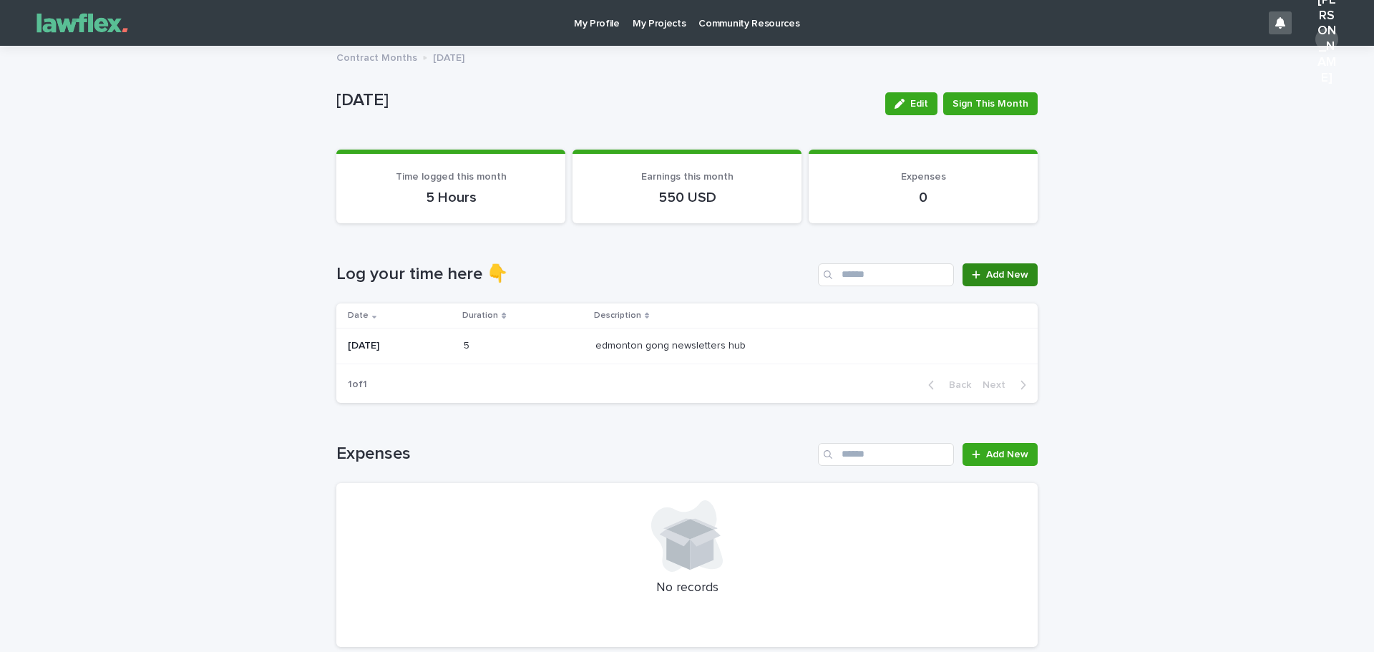  Describe the element at coordinates (687, 177) in the screenshot. I see `span: Earnings this month` at that location.